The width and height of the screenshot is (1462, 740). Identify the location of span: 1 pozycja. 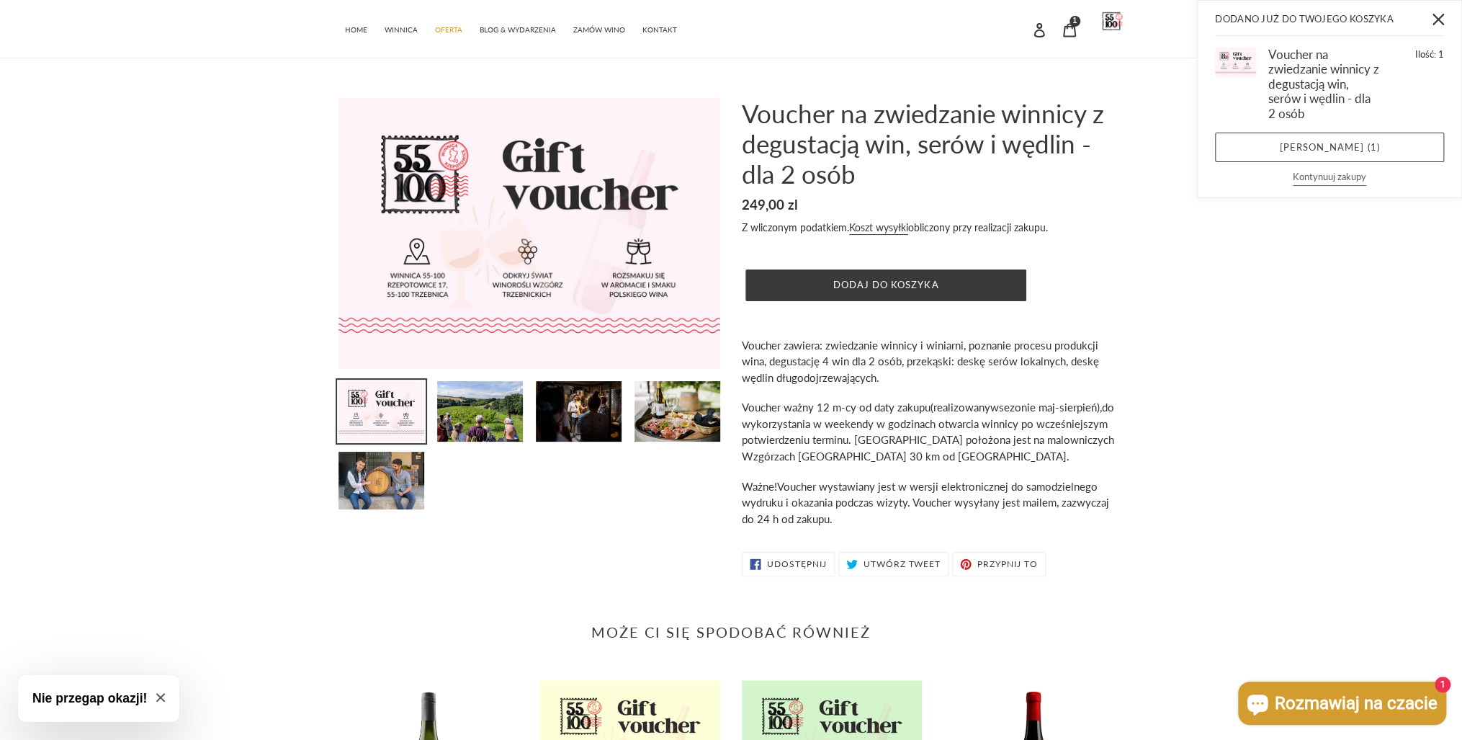
(1373, 147).